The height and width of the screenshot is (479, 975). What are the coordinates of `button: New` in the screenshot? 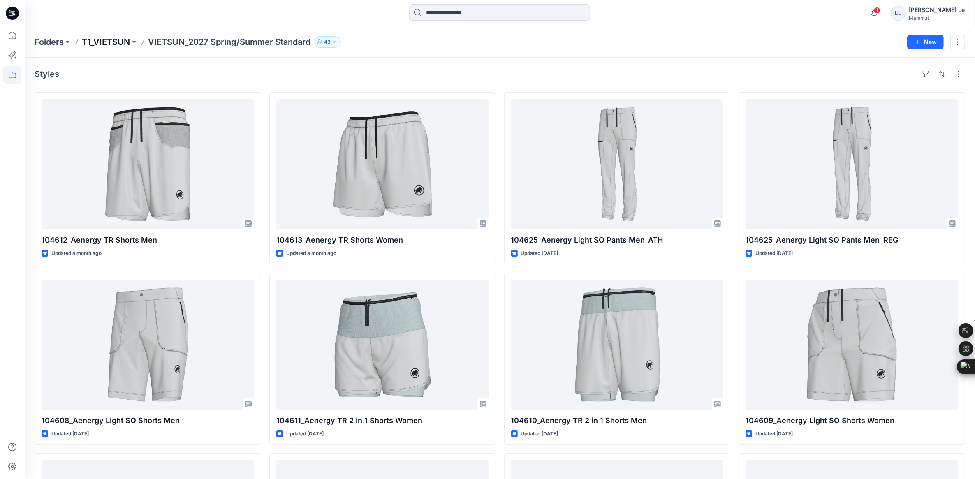 It's located at (925, 42).